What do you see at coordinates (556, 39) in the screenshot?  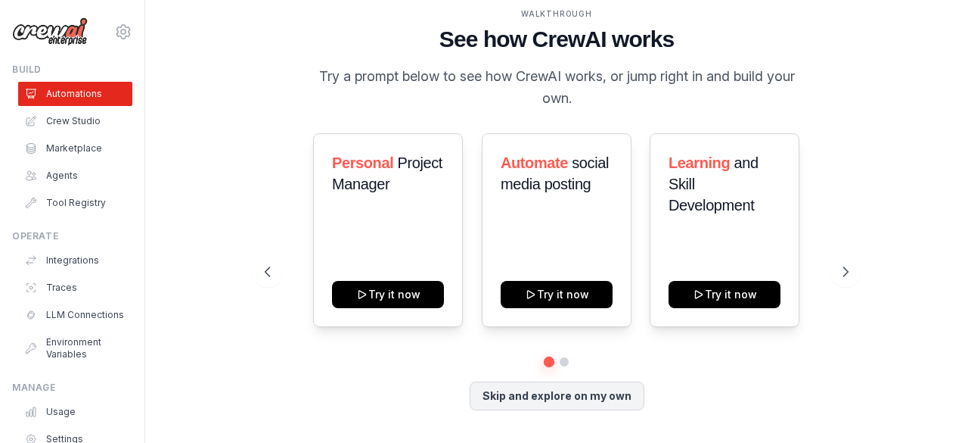 I see `h1: See how CrewAI works` at bounding box center [556, 39].